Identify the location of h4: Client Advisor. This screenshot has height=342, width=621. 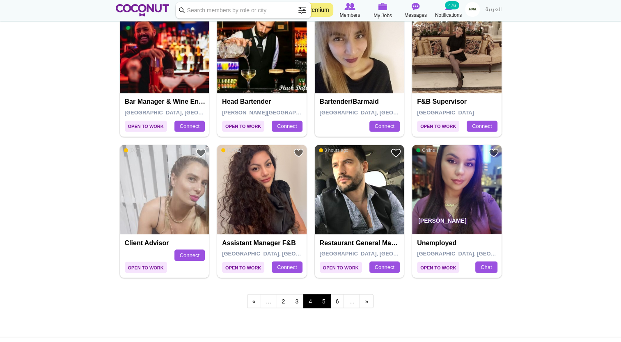
(165, 243).